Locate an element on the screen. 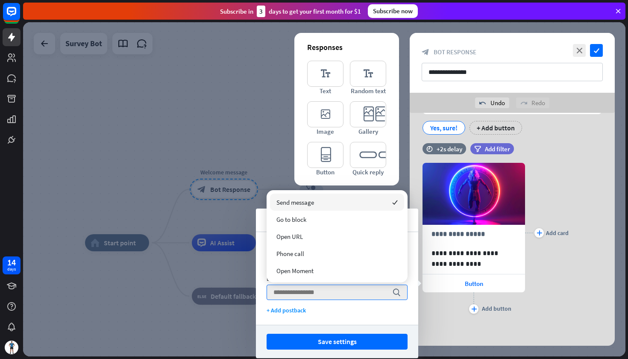 The image size is (628, 359). div: days is located at coordinates (12, 269).